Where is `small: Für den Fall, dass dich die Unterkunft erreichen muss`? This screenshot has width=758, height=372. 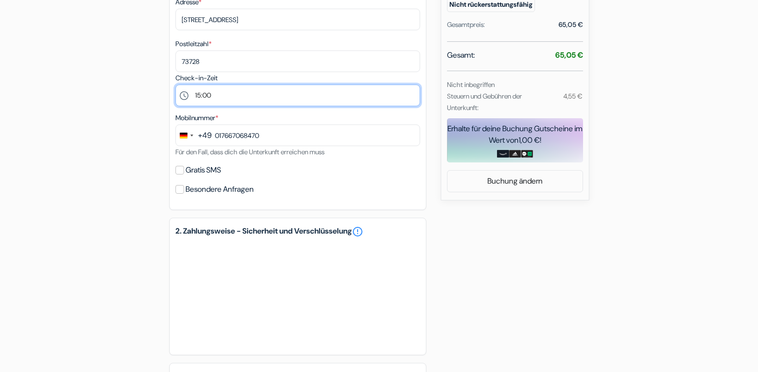 small: Für den Fall, dass dich die Unterkunft erreichen muss is located at coordinates (250, 152).